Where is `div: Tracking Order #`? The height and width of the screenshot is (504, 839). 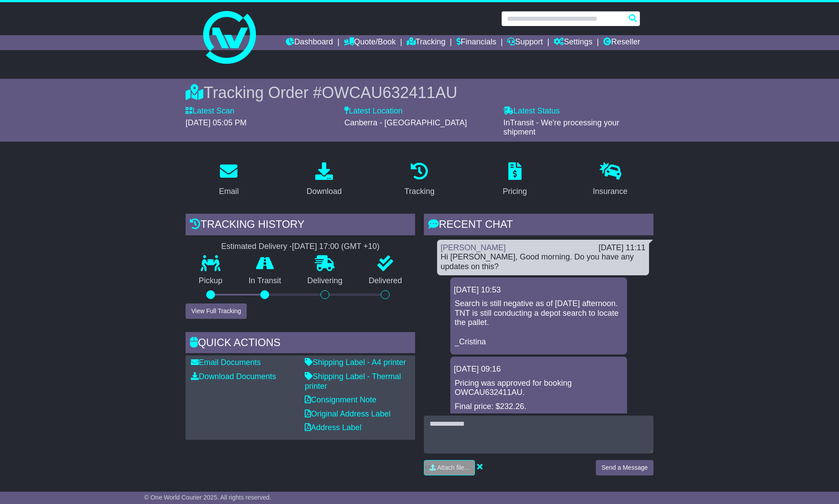 div: Tracking Order # is located at coordinates (419, 92).